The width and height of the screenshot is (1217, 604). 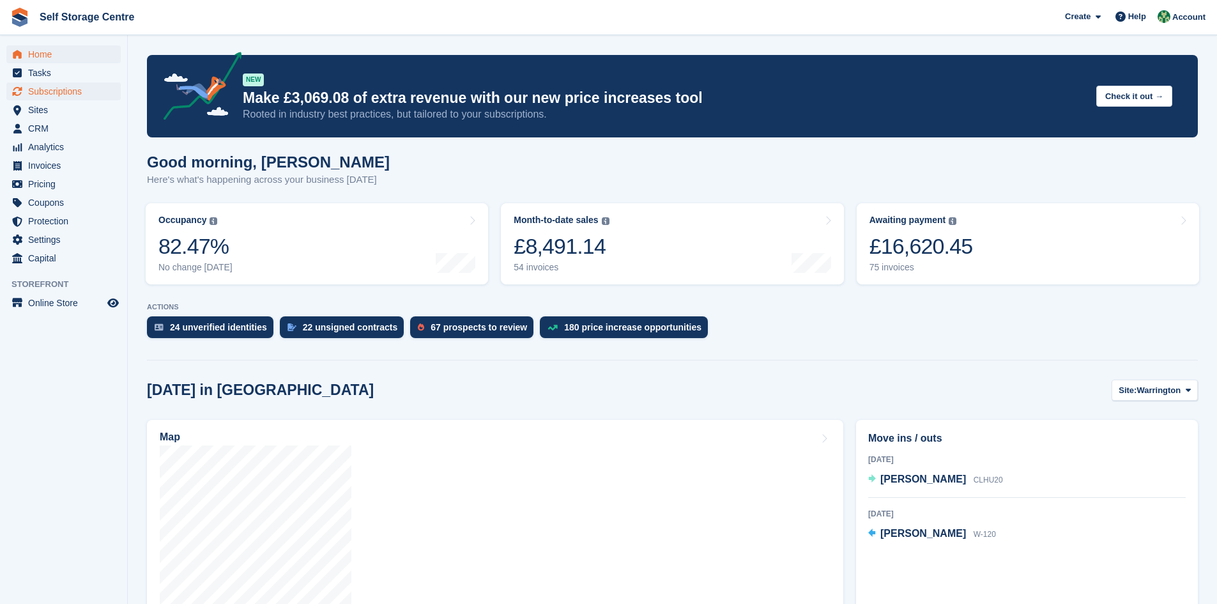 I want to click on a: Awaiting payment £16,620.45 75 invoices, so click(x=1028, y=243).